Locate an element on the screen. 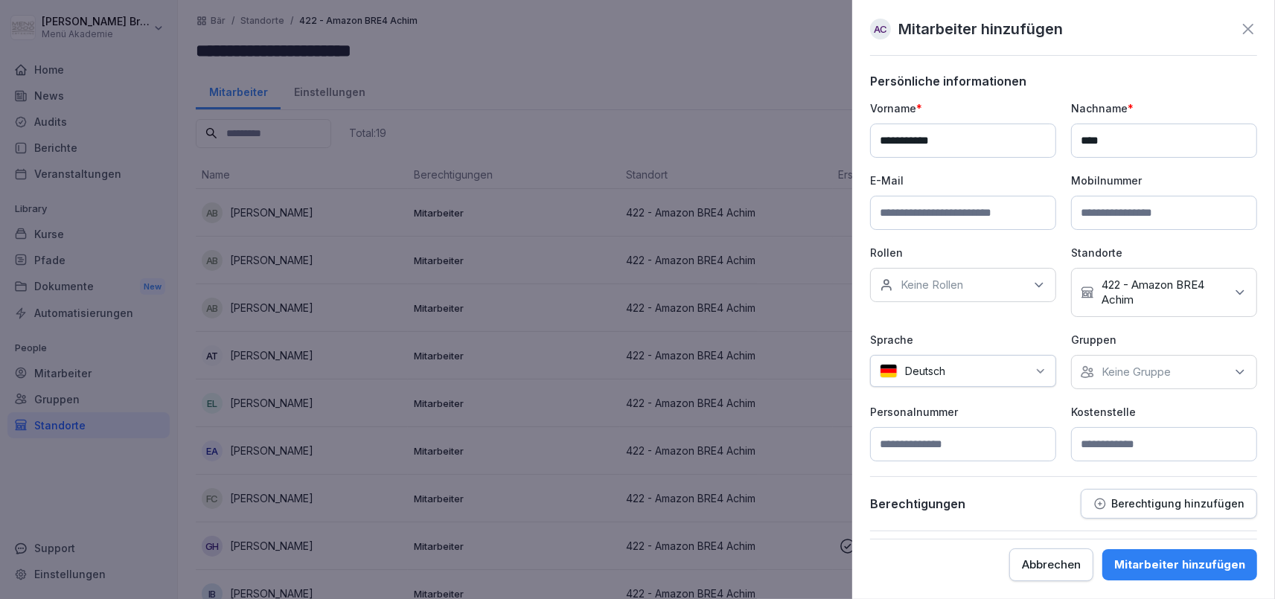 This screenshot has width=1275, height=599. p: Kostenstelle is located at coordinates (1164, 411).